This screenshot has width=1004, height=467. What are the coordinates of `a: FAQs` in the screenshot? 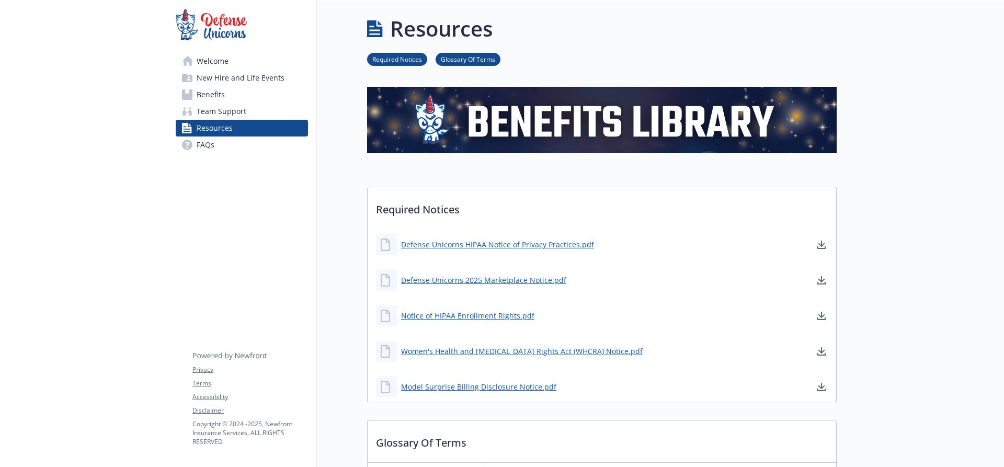 It's located at (242, 145).